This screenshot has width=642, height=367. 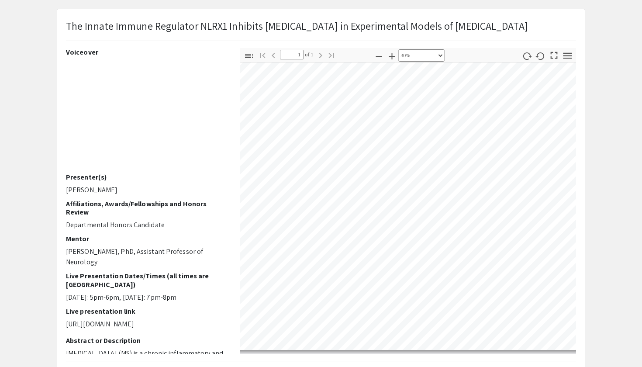 I want to click on button: Rotate Clockwise, so click(x=527, y=55).